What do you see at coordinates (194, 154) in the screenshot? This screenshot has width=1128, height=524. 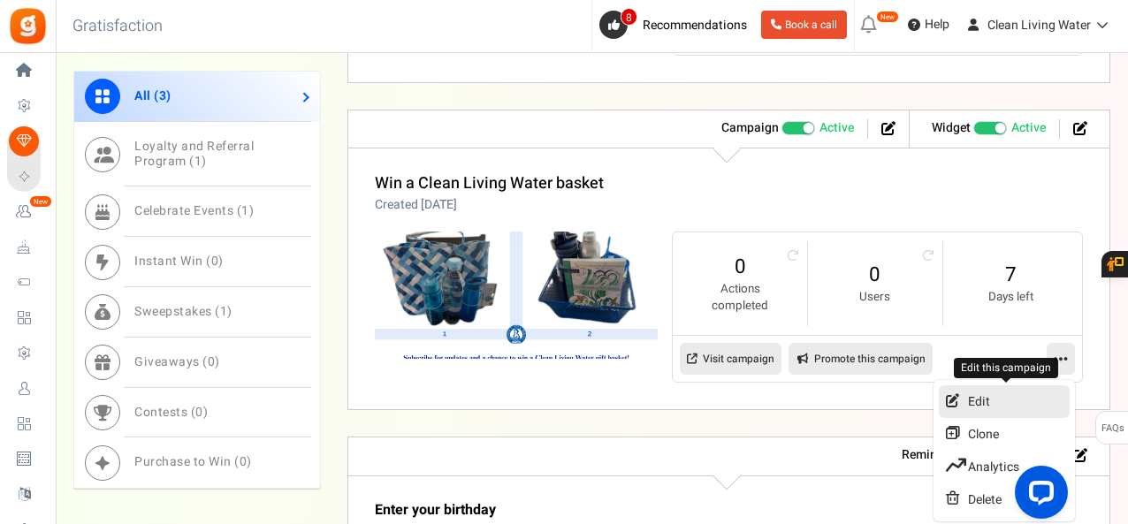 I see `span: Loyalty and Referral Program ( )` at bounding box center [194, 154].